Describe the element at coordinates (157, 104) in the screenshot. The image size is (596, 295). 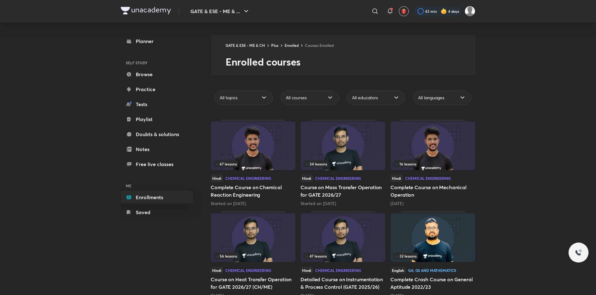
I see `a: Tests` at that location.